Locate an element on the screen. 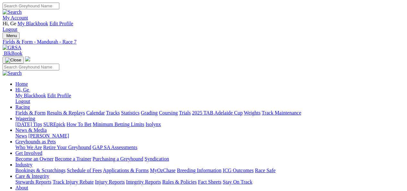 The height and width of the screenshot is (191, 407). a: Applications & Forms is located at coordinates (126, 170).